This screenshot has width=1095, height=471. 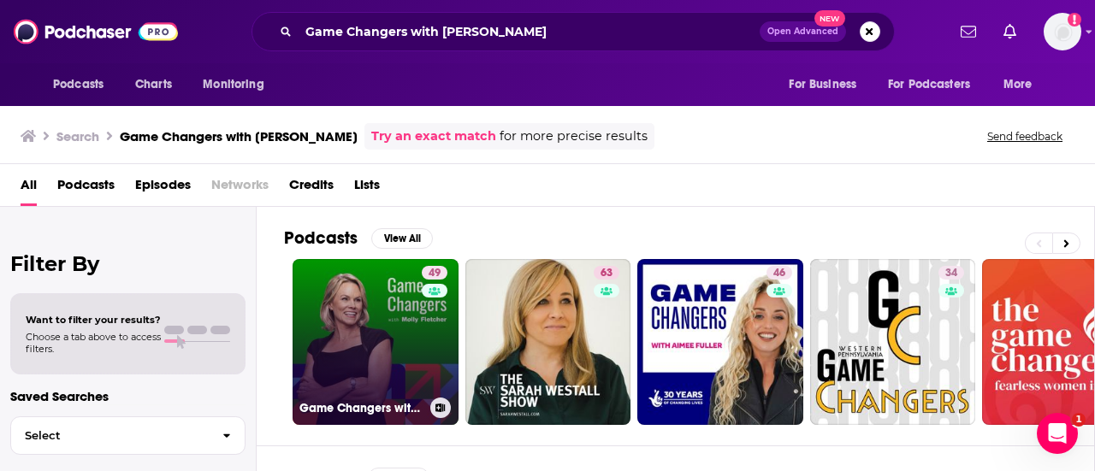 I want to click on div: Search podcasts, credits, & more..., so click(x=573, y=32).